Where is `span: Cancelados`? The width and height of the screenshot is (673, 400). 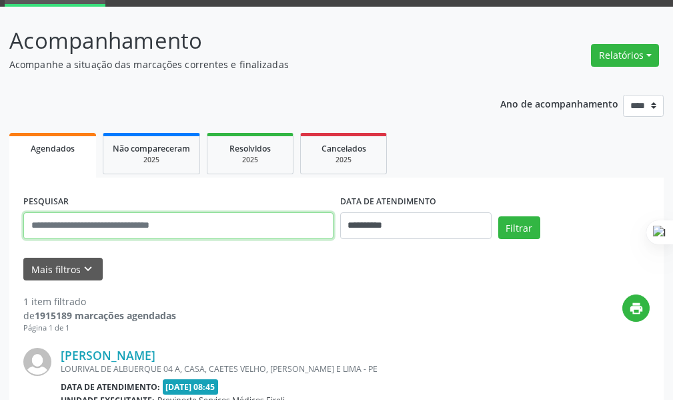
span: Cancelados is located at coordinates (344, 148).